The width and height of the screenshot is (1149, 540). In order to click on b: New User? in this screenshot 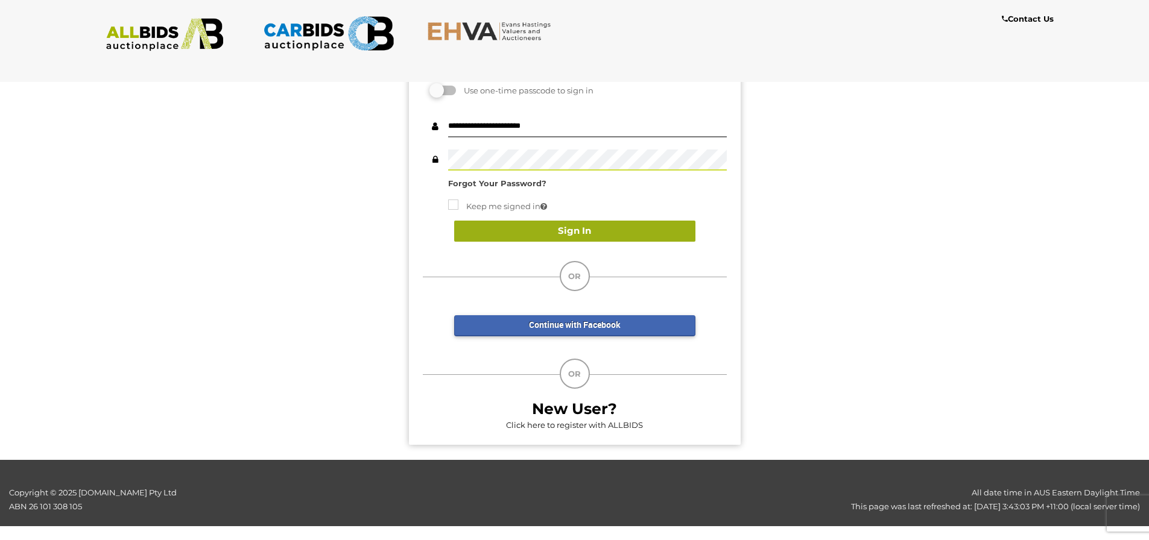, I will do `click(574, 409)`.